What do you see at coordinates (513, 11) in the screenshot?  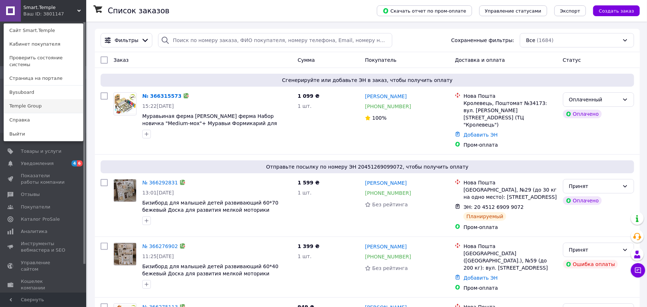 I see `span: Управление статусами` at bounding box center [513, 11].